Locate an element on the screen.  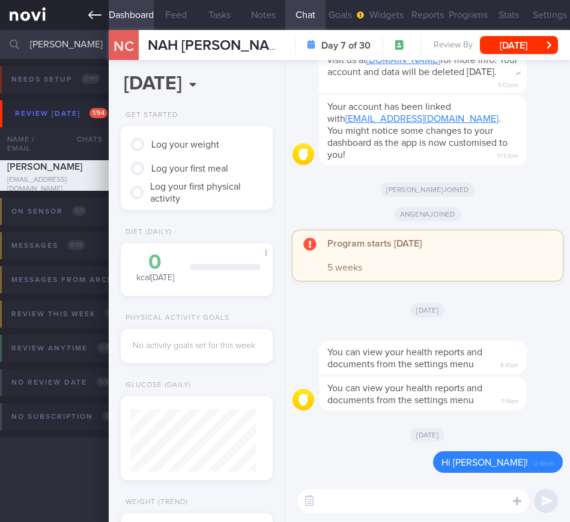
div: Get Started is located at coordinates (149, 115).